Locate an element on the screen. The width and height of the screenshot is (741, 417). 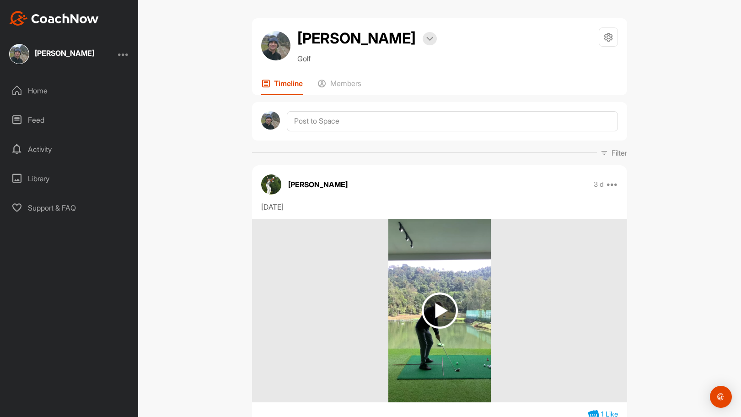
div: Library is located at coordinates (70, 178).